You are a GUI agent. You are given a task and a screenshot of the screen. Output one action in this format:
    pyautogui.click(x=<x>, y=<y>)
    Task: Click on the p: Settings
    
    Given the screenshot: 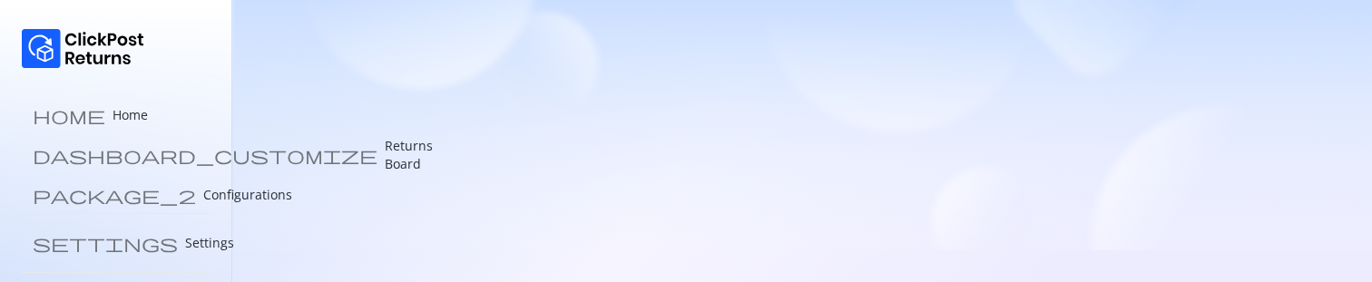 What is the action you would take?
    pyautogui.click(x=210, y=243)
    